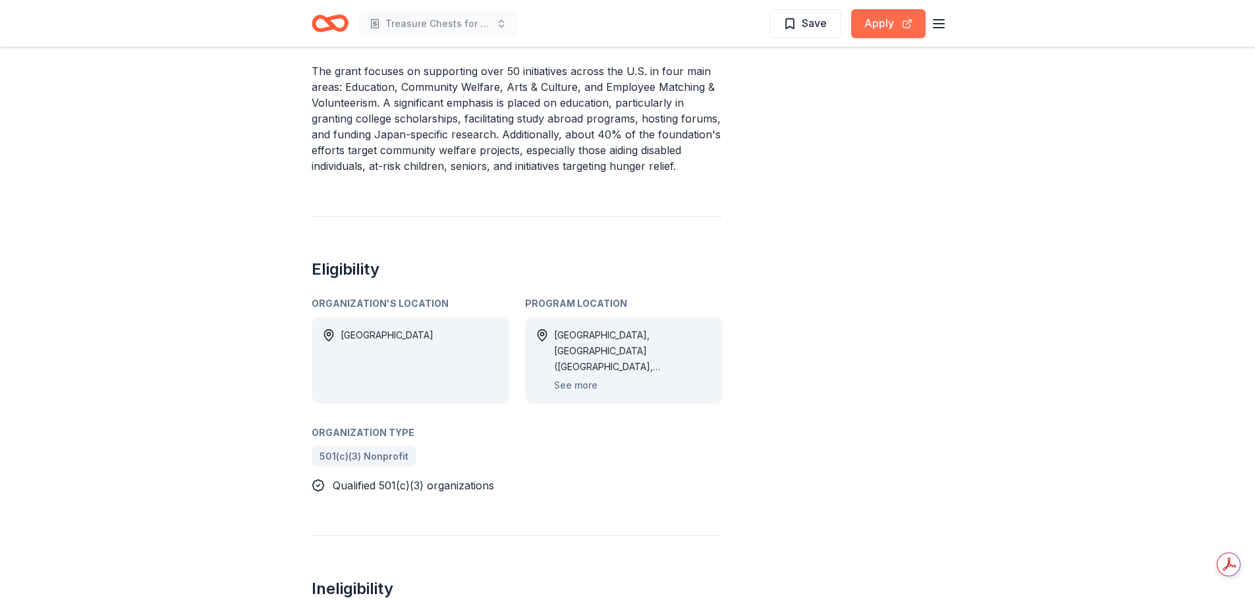  Describe the element at coordinates (624, 304) in the screenshot. I see `div: Program Location` at that location.